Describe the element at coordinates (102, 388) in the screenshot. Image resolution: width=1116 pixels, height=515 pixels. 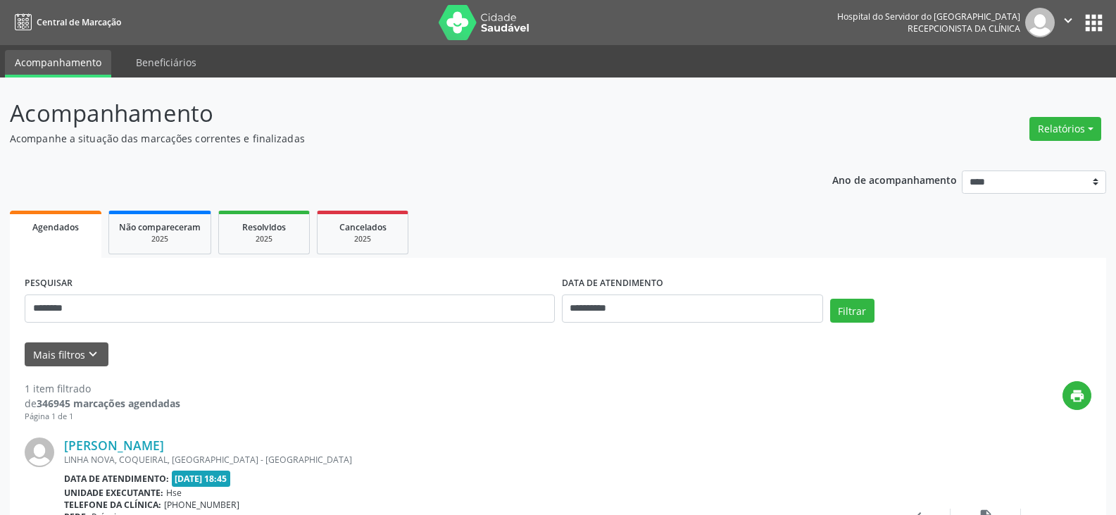
I see `div: 1 item filtrado` at that location.